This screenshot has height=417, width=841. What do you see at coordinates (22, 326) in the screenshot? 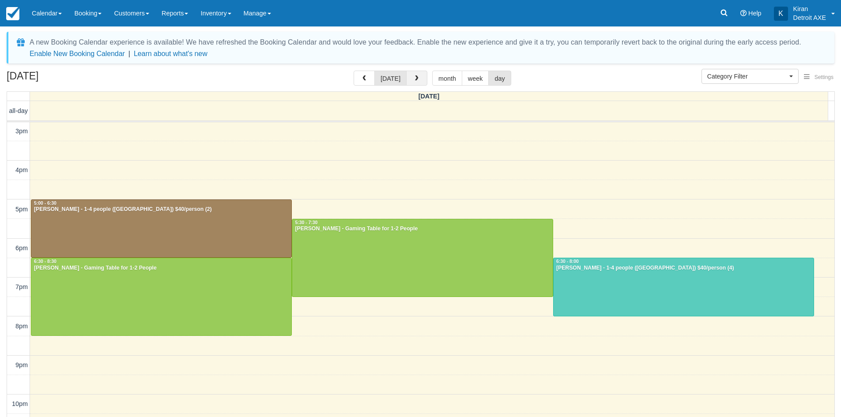
I see `span: 8pm` at bounding box center [22, 326].